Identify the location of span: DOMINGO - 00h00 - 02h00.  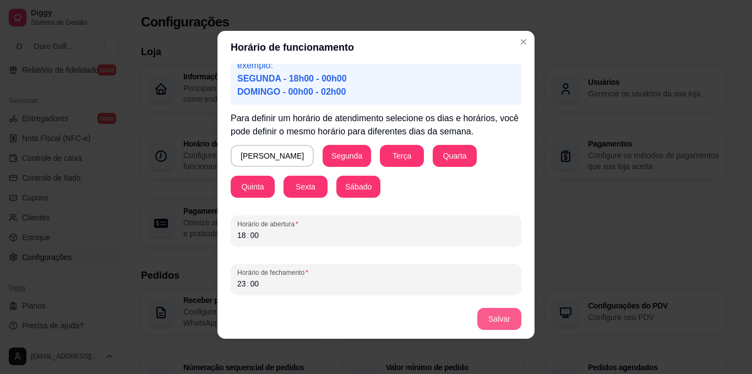
(291, 91).